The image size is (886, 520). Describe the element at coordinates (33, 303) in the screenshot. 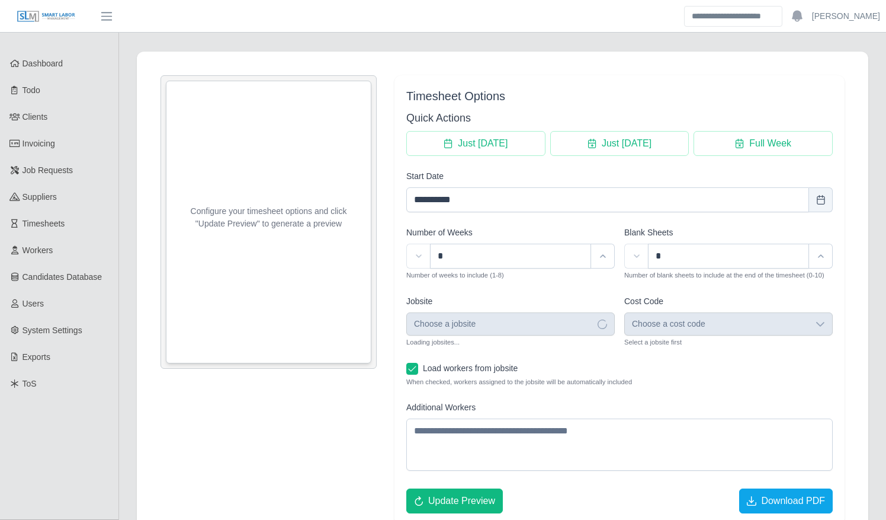

I see `span: Users` at that location.